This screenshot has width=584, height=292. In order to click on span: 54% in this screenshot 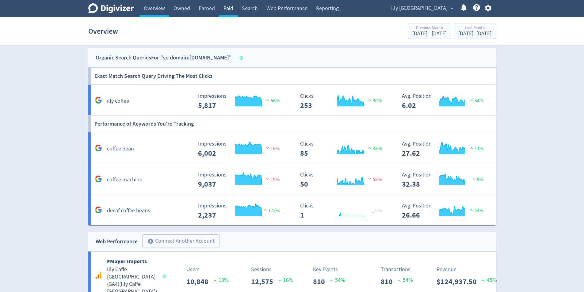, I will do `click(476, 101)`.